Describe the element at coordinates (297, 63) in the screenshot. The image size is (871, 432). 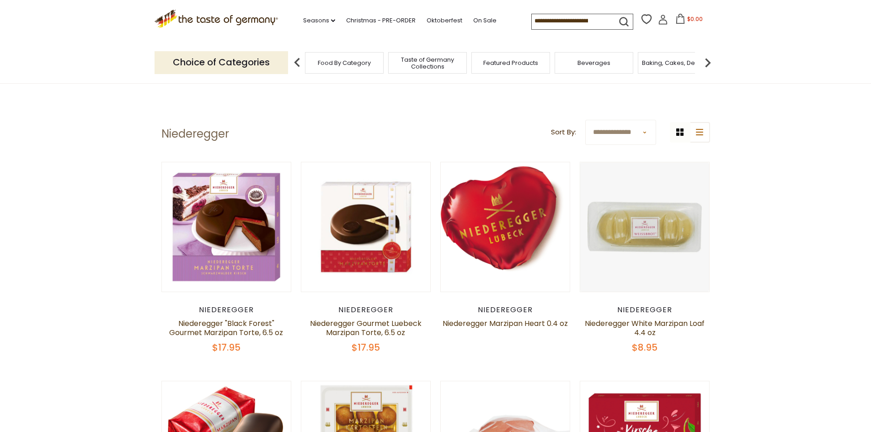
I see `img: previous arrow` at that location.